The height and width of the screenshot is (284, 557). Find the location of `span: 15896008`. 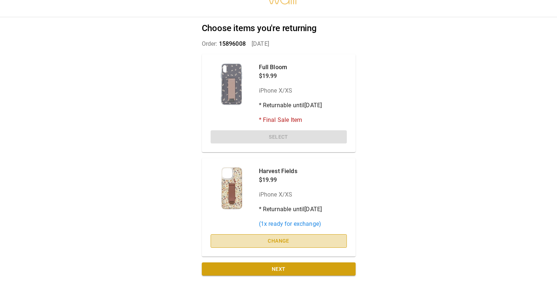

span: 15896008 is located at coordinates (232, 44).